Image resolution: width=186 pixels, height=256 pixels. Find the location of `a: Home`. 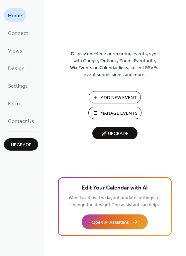

a: Home is located at coordinates (15, 15).